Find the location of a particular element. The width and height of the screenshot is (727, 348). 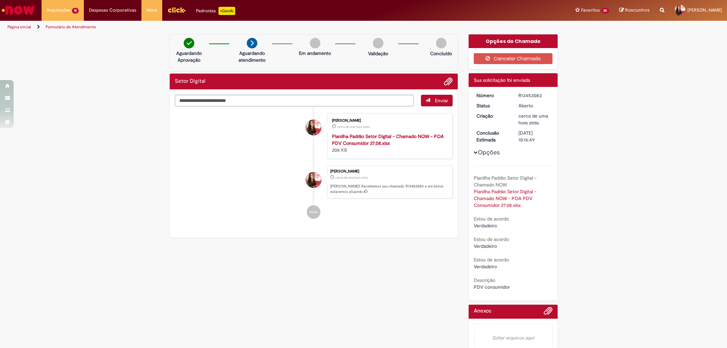

p: Aguardando atendimento is located at coordinates (252, 57).